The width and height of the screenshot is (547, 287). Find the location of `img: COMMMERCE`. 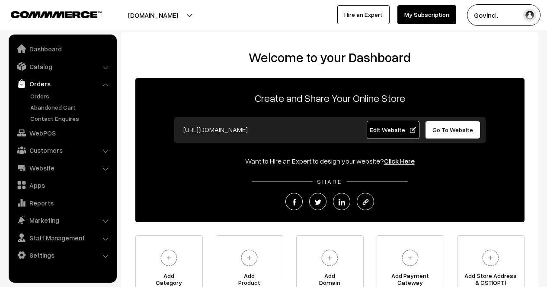

img: COMMMERCE is located at coordinates (56, 14).